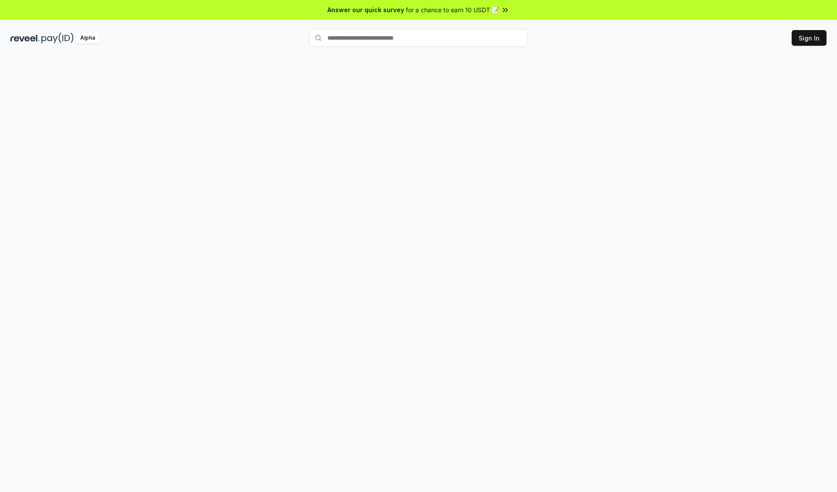 The height and width of the screenshot is (492, 837). What do you see at coordinates (366, 10) in the screenshot?
I see `span: Answer our quick survey` at bounding box center [366, 10].